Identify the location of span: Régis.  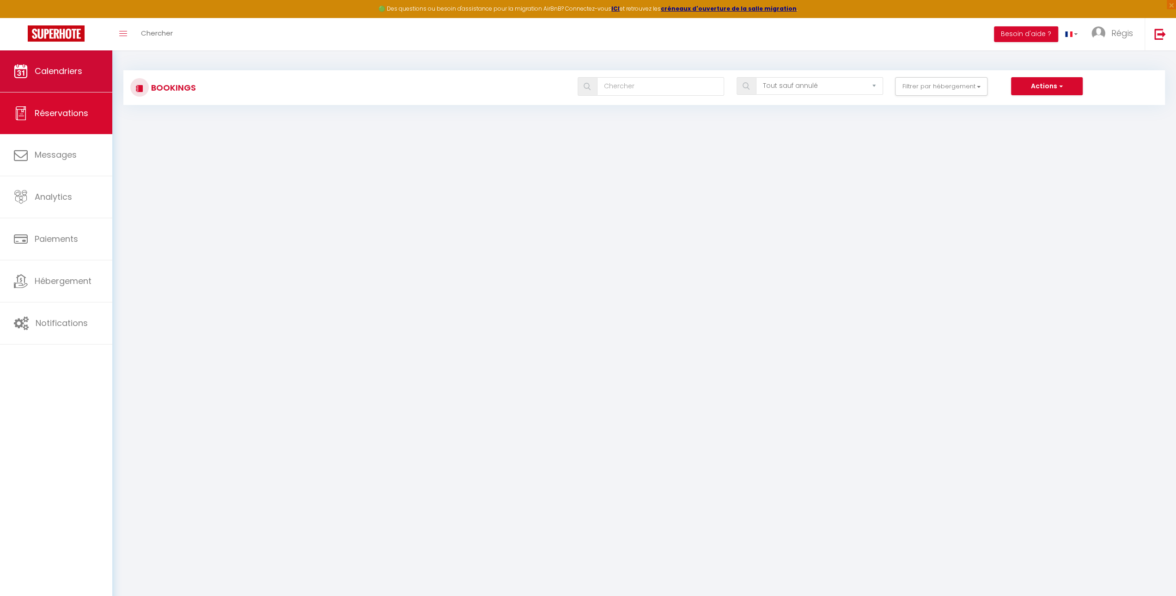
(1122, 33).